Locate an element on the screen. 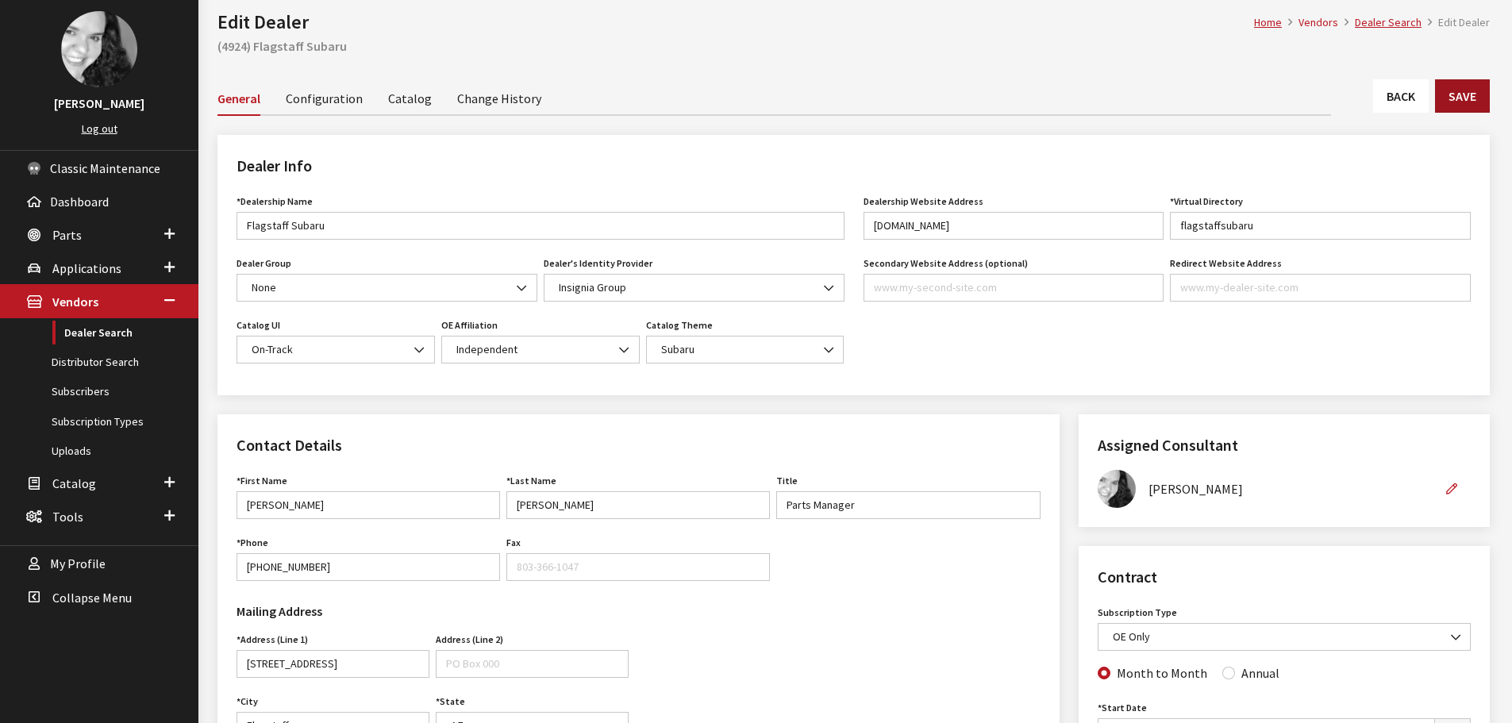 The image size is (1512, 723). input: Doe is located at coordinates (638, 505).